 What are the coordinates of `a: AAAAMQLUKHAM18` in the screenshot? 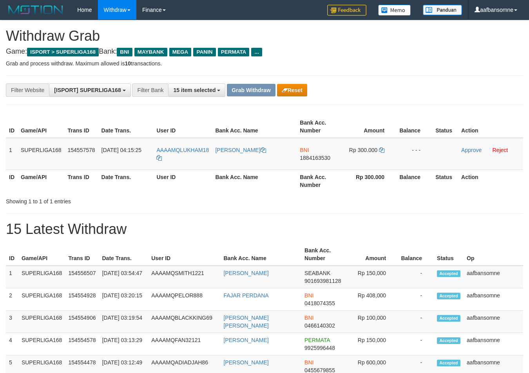 It's located at (182, 154).